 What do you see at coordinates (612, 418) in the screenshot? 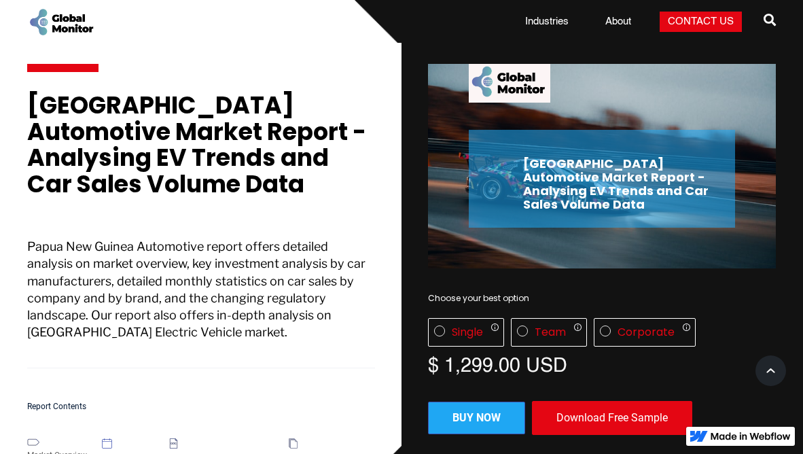
I see `div: Download Free Sample` at bounding box center [612, 418].